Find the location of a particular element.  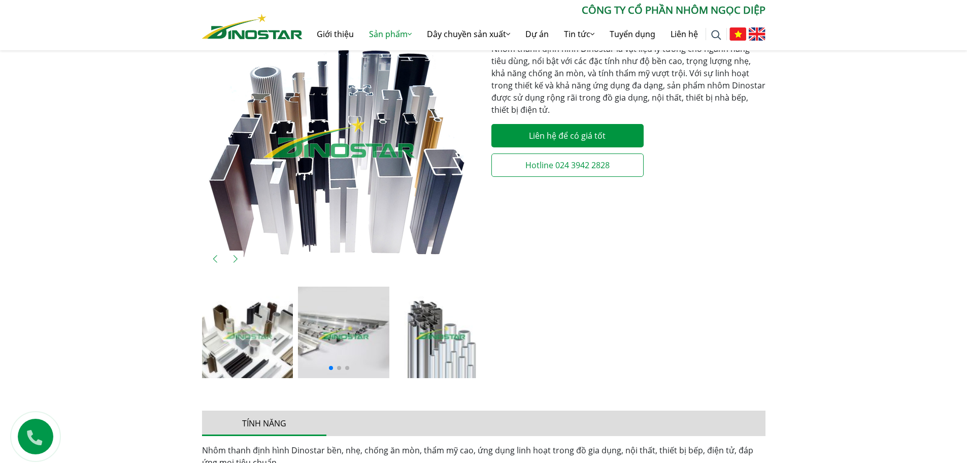

a: Sản phẩm is located at coordinates (390, 34).